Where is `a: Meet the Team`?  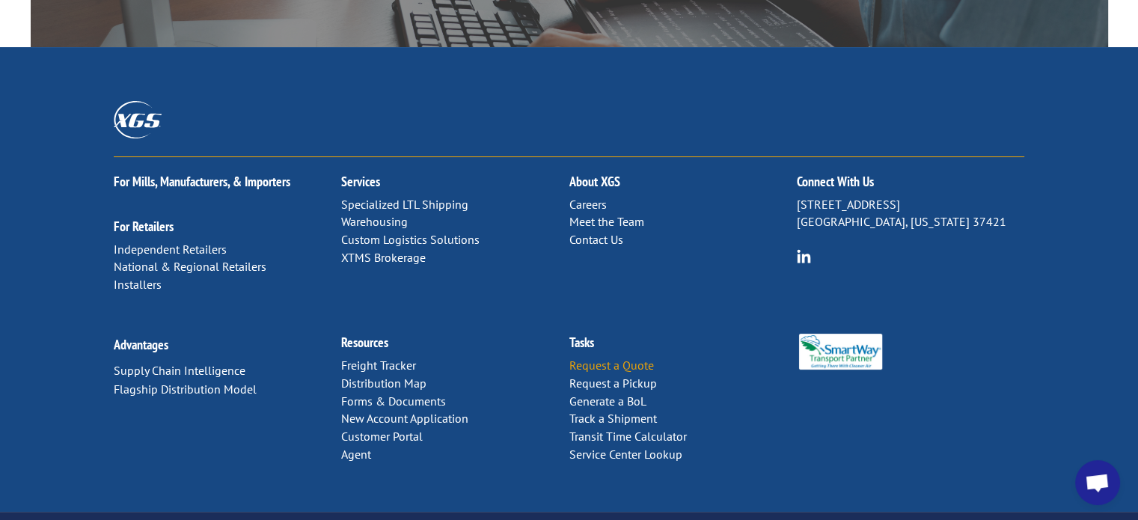 a: Meet the Team is located at coordinates (606, 221).